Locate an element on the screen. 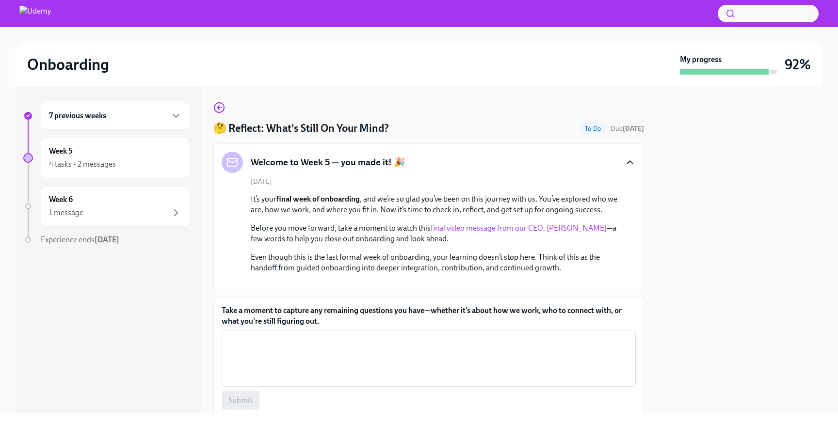 The height and width of the screenshot is (423, 838). h6: Week 6 is located at coordinates (61, 200).